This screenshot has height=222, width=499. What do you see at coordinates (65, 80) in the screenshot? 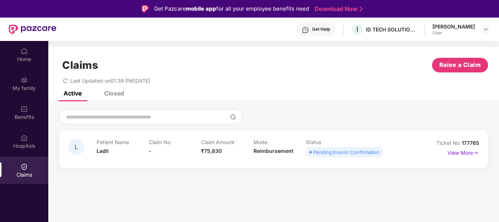
I see `span: redo` at bounding box center [65, 80].